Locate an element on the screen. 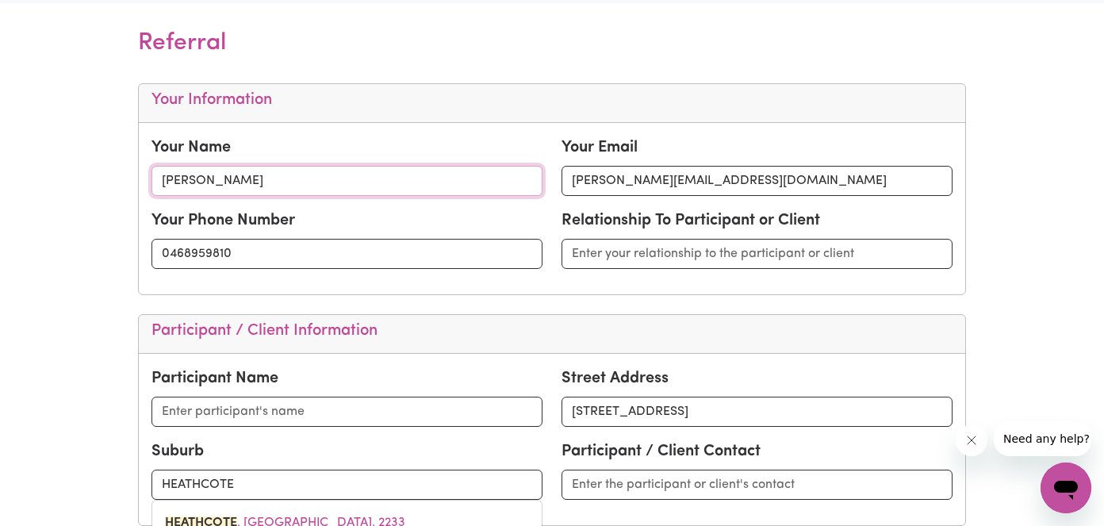 This screenshot has width=1104, height=526. input: Enter your relationship to the participant or client is located at coordinates (757, 254).